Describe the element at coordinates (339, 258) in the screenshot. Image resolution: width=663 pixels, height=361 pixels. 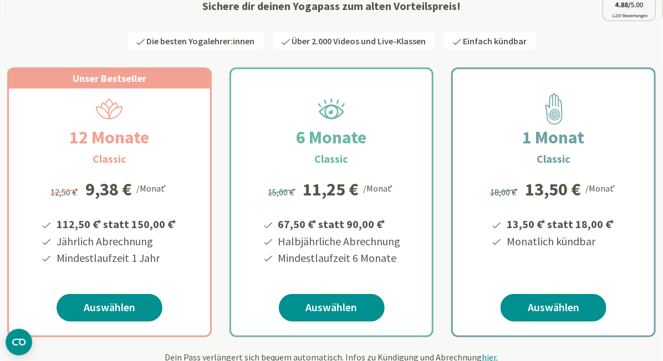
I see `li: Mindestlaufzeit 6 Monate` at that location.